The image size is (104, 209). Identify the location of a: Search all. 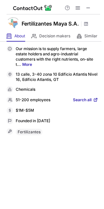
(85, 100).